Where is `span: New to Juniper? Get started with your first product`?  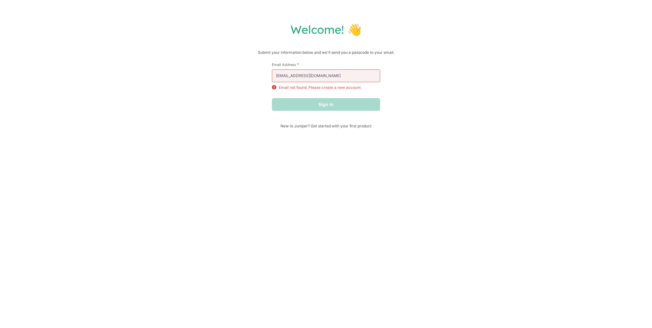
span: New to Juniper? Get started with your first product is located at coordinates (326, 126).